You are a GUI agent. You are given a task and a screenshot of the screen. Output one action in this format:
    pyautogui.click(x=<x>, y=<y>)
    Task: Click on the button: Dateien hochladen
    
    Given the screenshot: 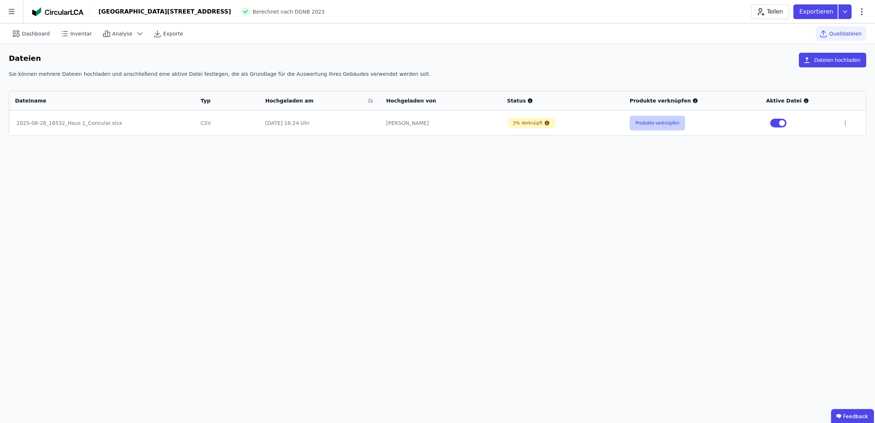 What is the action you would take?
    pyautogui.click(x=833, y=60)
    